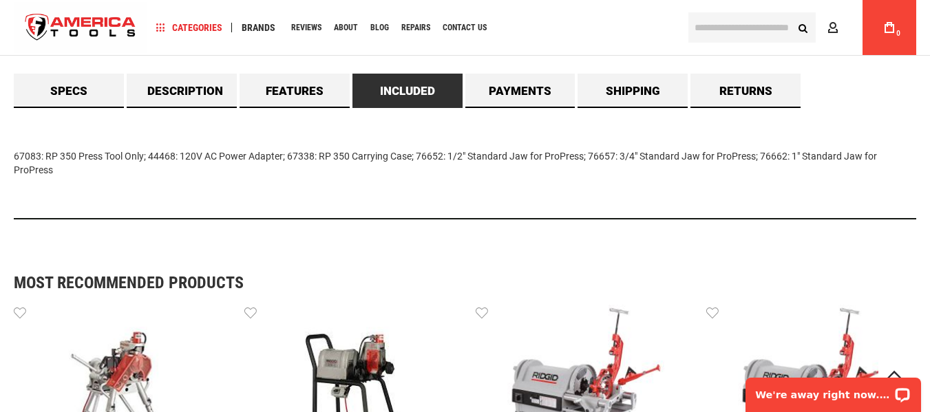 The height and width of the screenshot is (412, 930). I want to click on a: Brands, so click(258, 28).